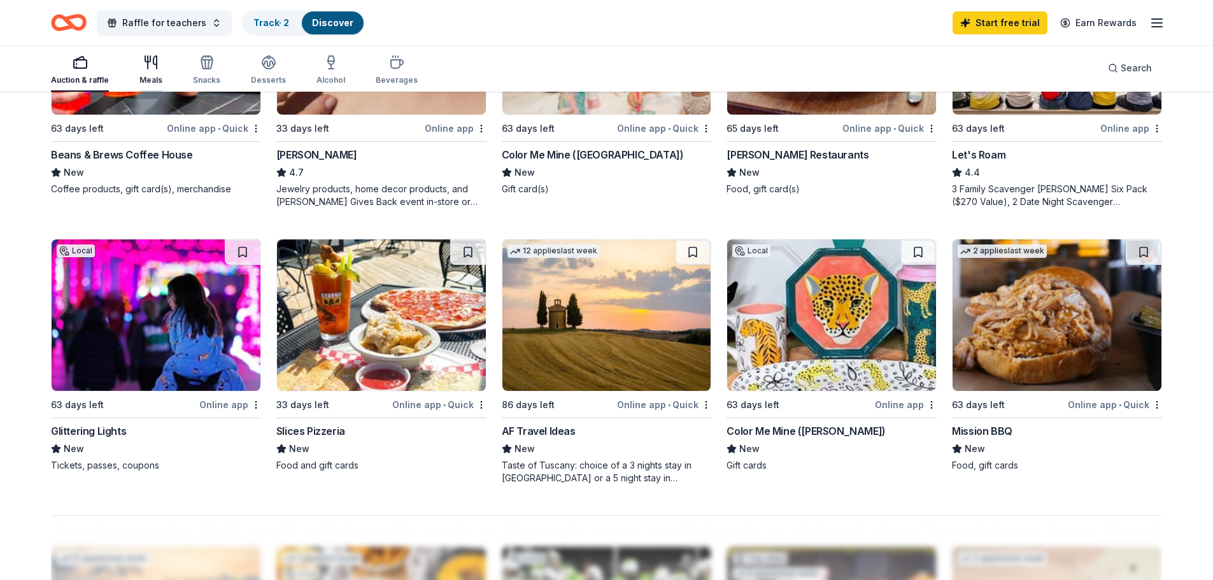  I want to click on a: Image for AF Travel Ideas12 applieslast week86 days leftOnline app•QuickAF Travel IdeasNewTaste o..., so click(607, 362).